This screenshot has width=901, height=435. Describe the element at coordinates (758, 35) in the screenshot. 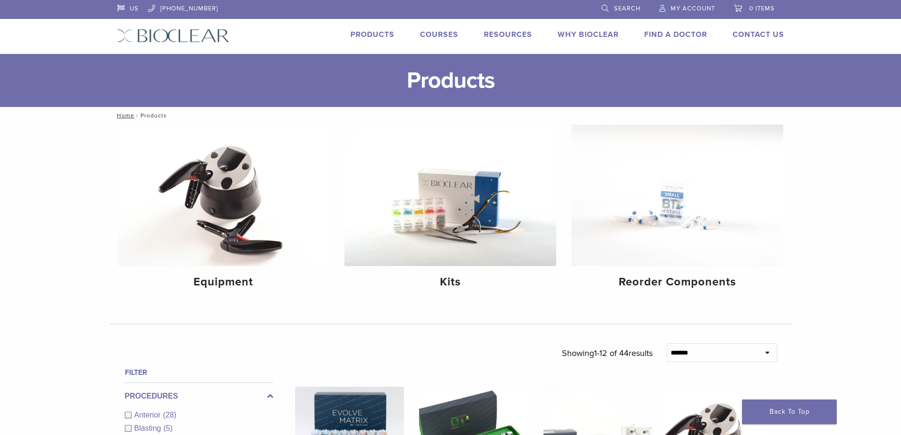

I see `a: Contact Us` at that location.